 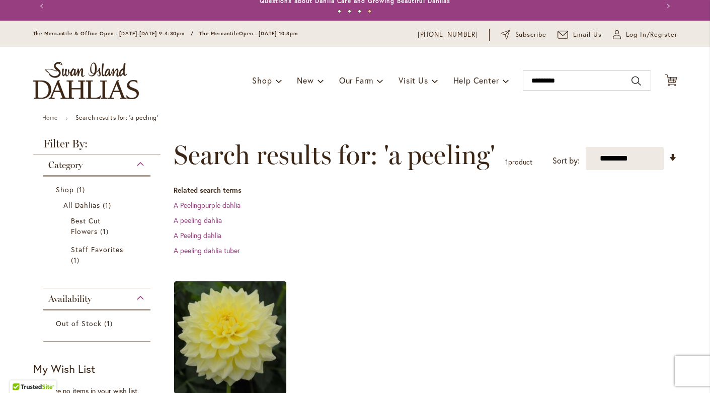 What do you see at coordinates (349, 11) in the screenshot?
I see `button: 2 of 4` at bounding box center [349, 11].